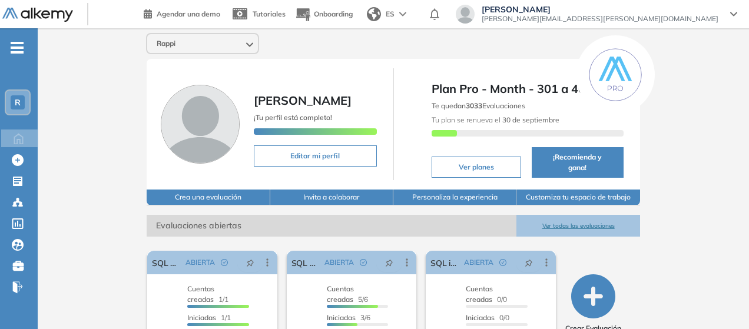 This screenshot has width=749, height=329. What do you see at coordinates (530, 119) in the screenshot?
I see `b: 30 de septiembre` at bounding box center [530, 119].